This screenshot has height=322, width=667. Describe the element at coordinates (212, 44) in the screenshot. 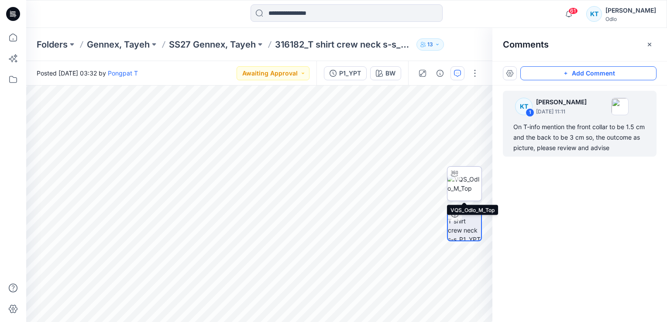

I see `a: SS27 Gennex, Tayeh` at that location.